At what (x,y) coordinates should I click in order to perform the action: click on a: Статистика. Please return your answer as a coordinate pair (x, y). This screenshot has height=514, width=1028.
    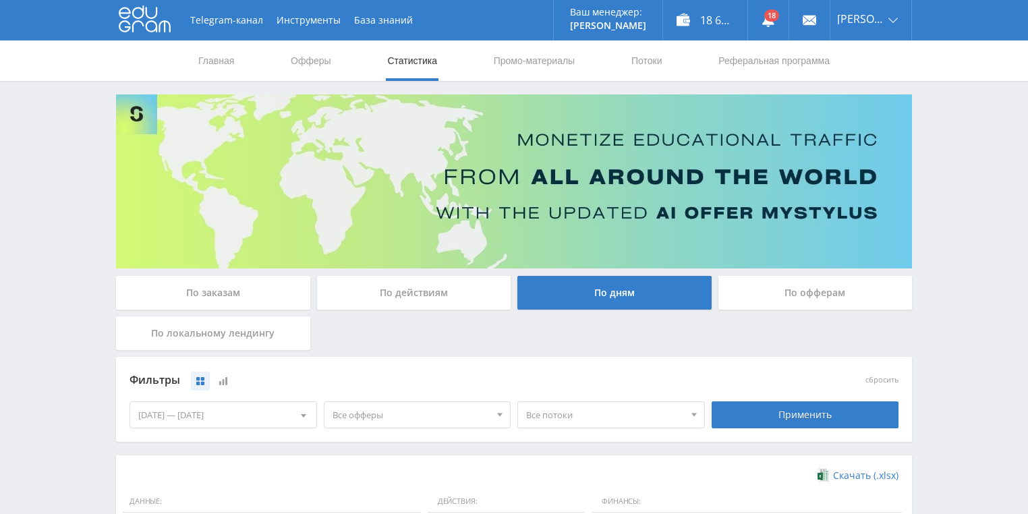
    Looking at the image, I should click on (412, 61).